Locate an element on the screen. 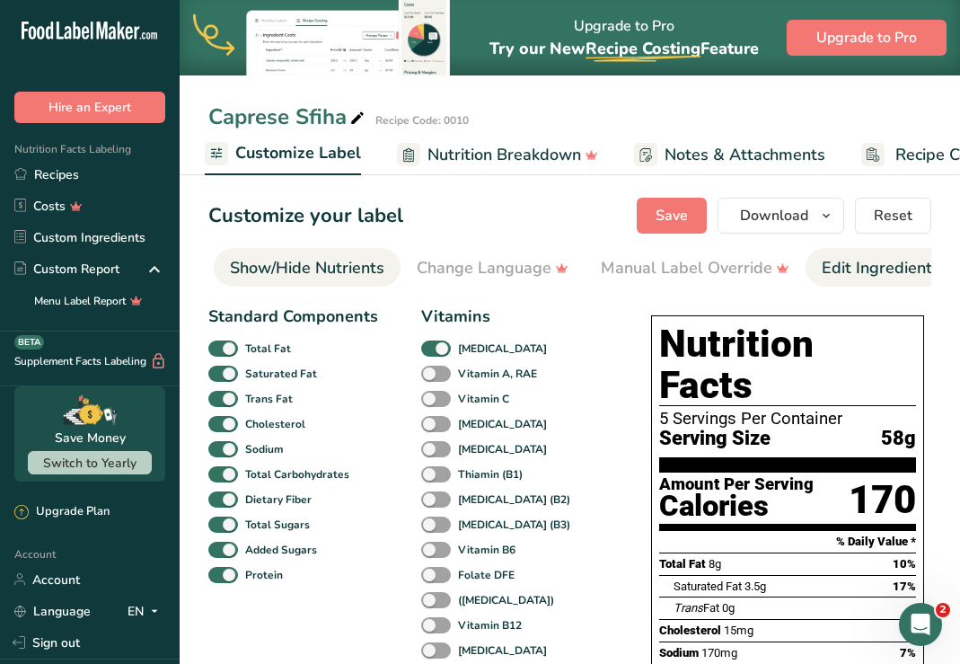 Image resolution: width=960 pixels, height=664 pixels. button: Upgrade to Pro is located at coordinates (866, 38).